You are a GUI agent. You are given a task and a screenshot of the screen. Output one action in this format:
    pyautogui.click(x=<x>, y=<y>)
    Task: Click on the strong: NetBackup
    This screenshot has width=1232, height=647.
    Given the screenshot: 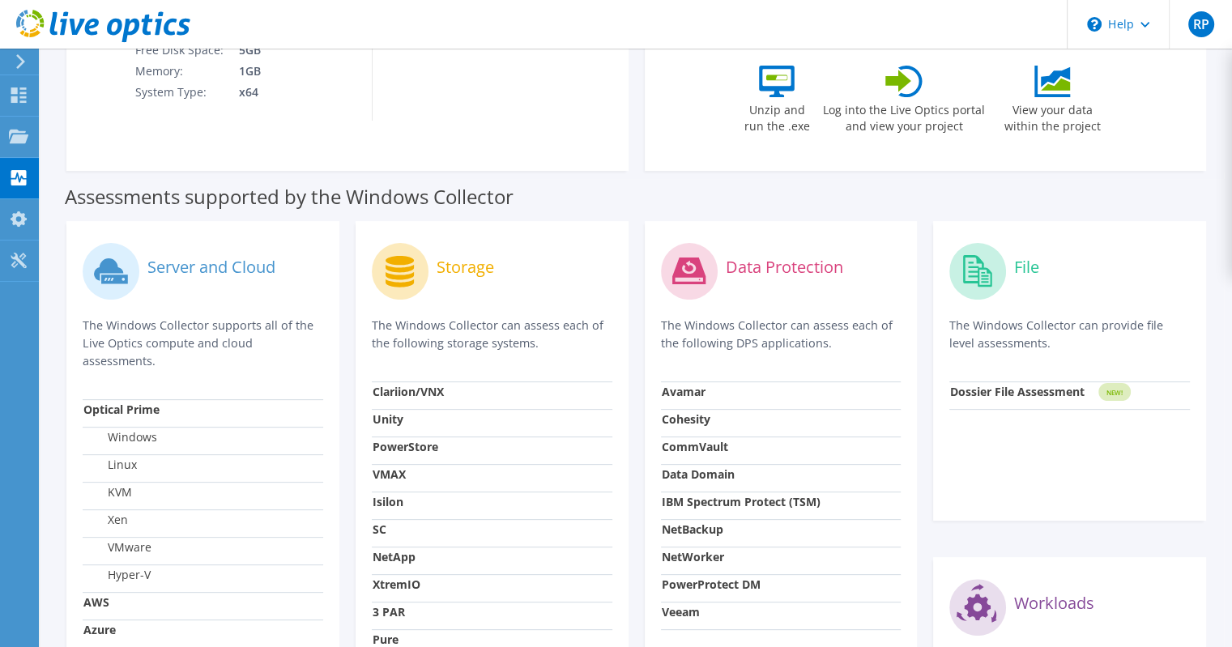 What is the action you would take?
    pyautogui.click(x=693, y=529)
    